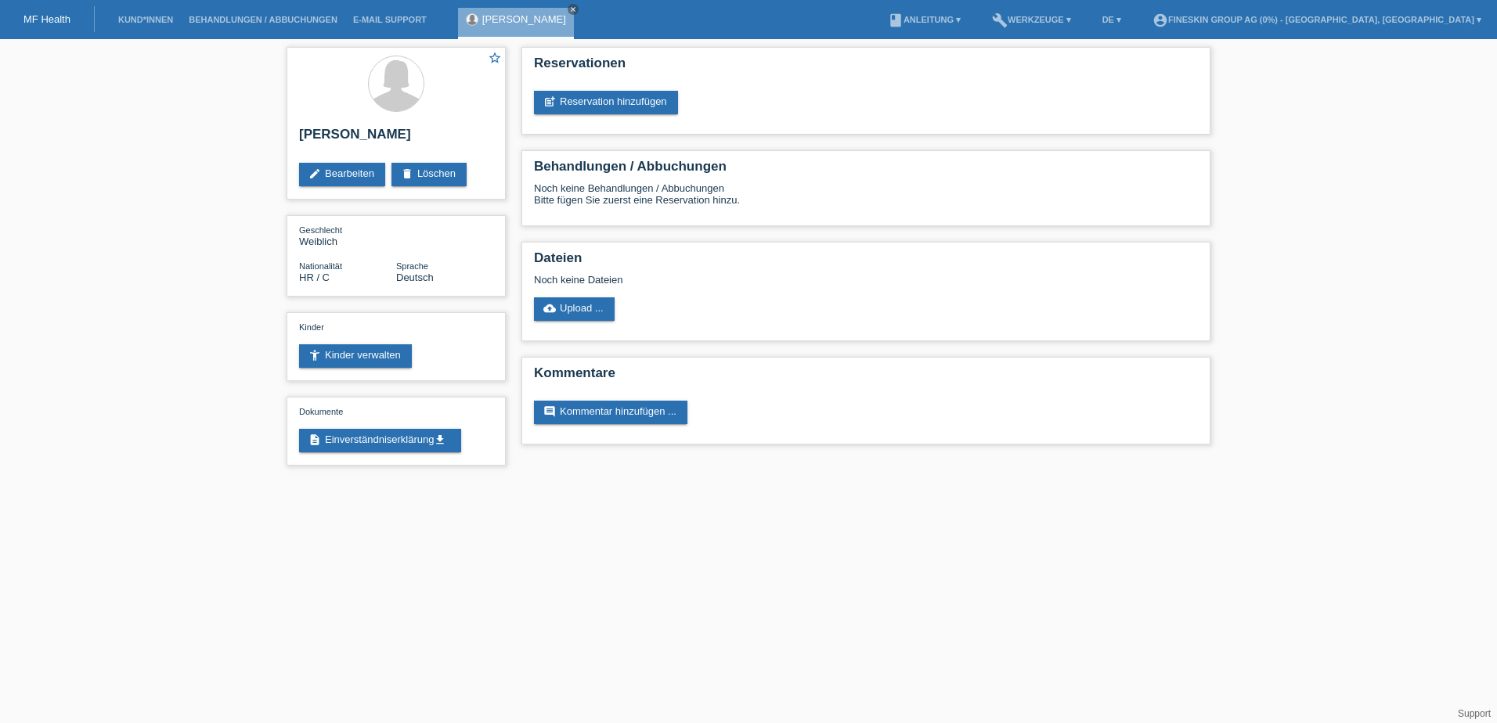 The image size is (1497, 723). I want to click on a: Support, so click(1474, 714).